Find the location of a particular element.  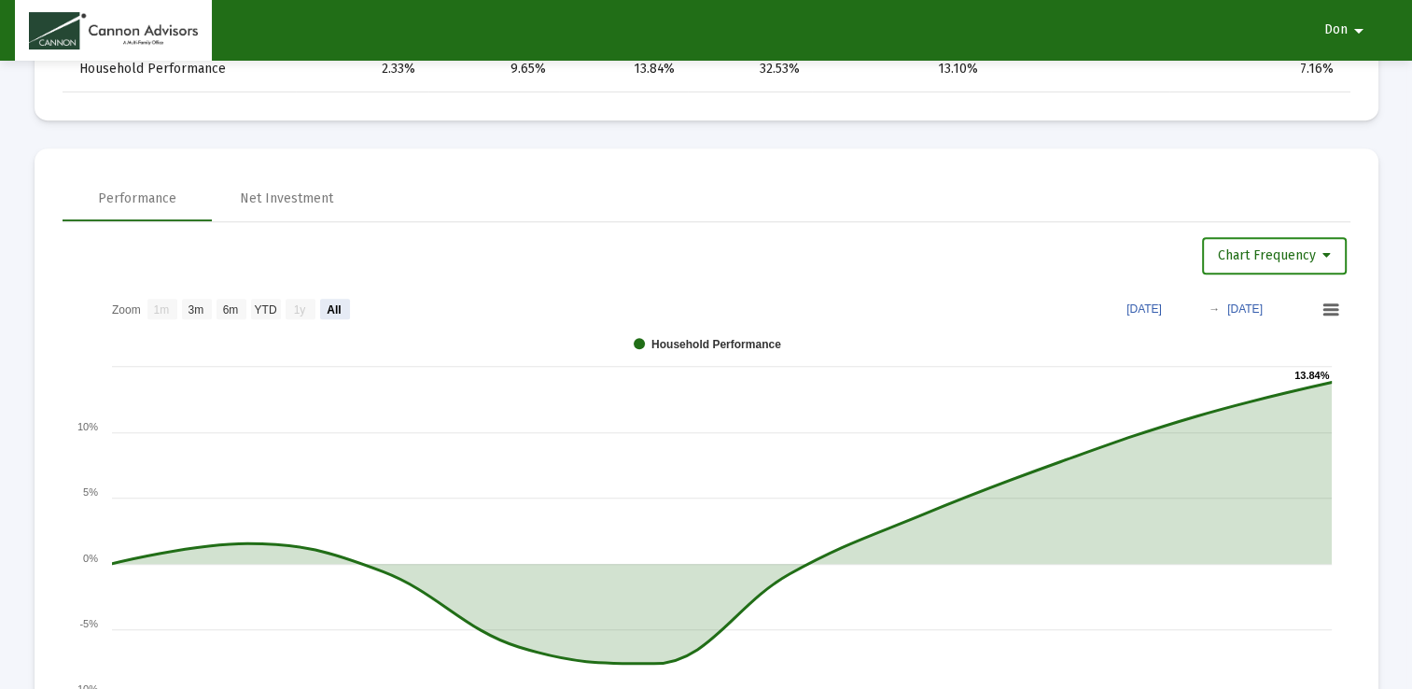

img: Dashboard is located at coordinates (113, 31).